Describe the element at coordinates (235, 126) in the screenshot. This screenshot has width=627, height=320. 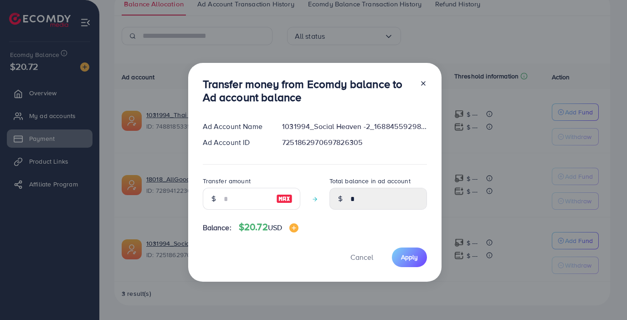
I see `div: Ad Account Name` at that location.